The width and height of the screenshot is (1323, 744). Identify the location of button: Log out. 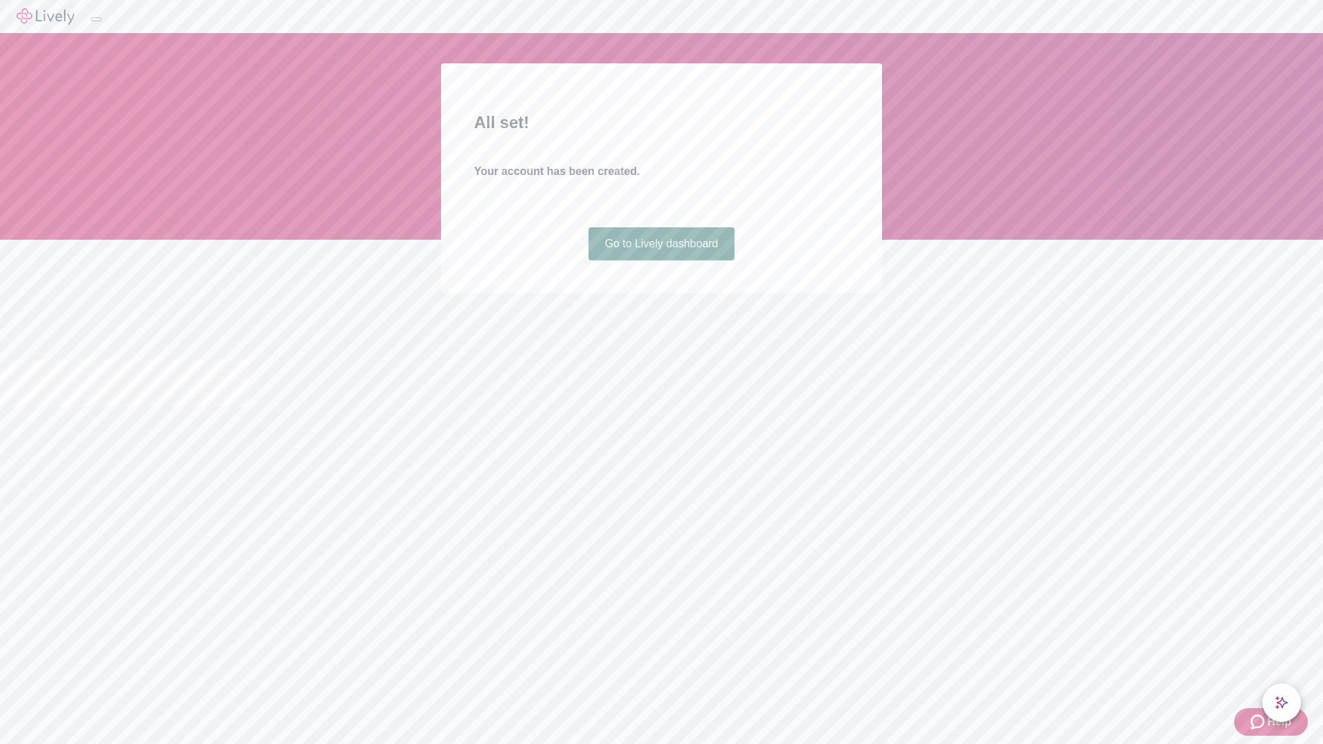
(96, 19).